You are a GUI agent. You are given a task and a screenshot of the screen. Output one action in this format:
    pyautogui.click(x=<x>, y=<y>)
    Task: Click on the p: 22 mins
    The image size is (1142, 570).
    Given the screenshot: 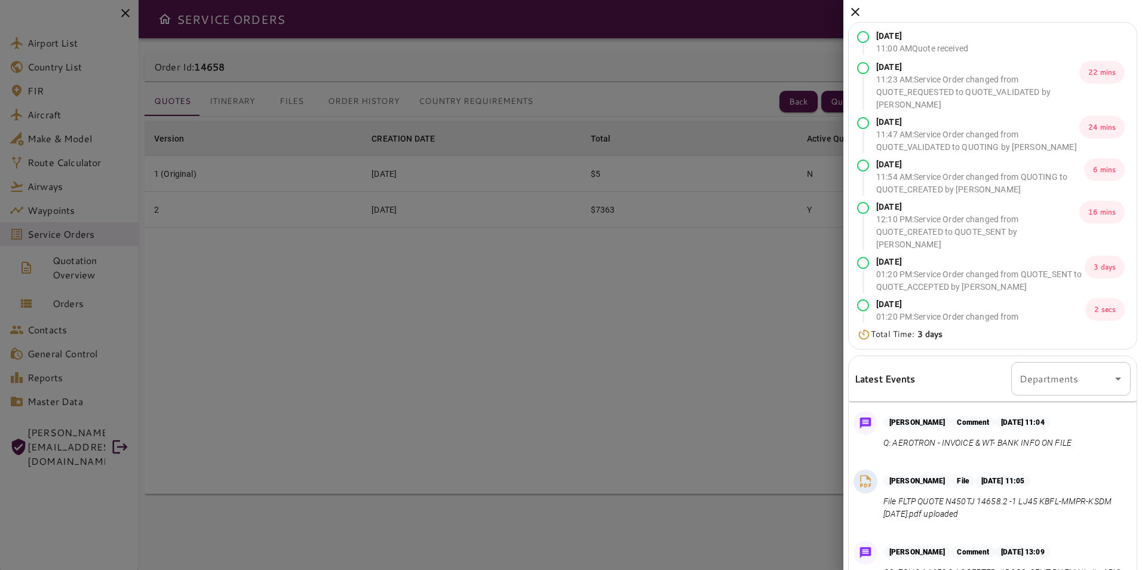 What is the action you would take?
    pyautogui.click(x=1102, y=72)
    